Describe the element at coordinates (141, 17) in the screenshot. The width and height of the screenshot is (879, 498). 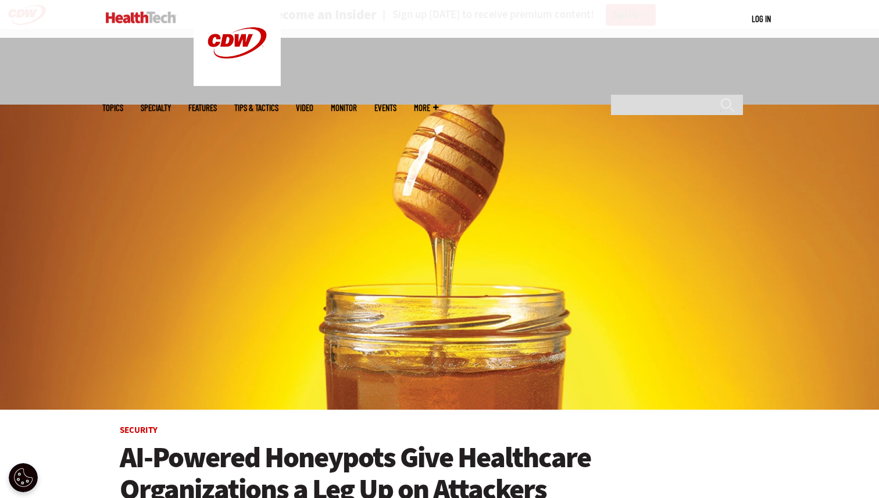
I see `img: Home` at that location.